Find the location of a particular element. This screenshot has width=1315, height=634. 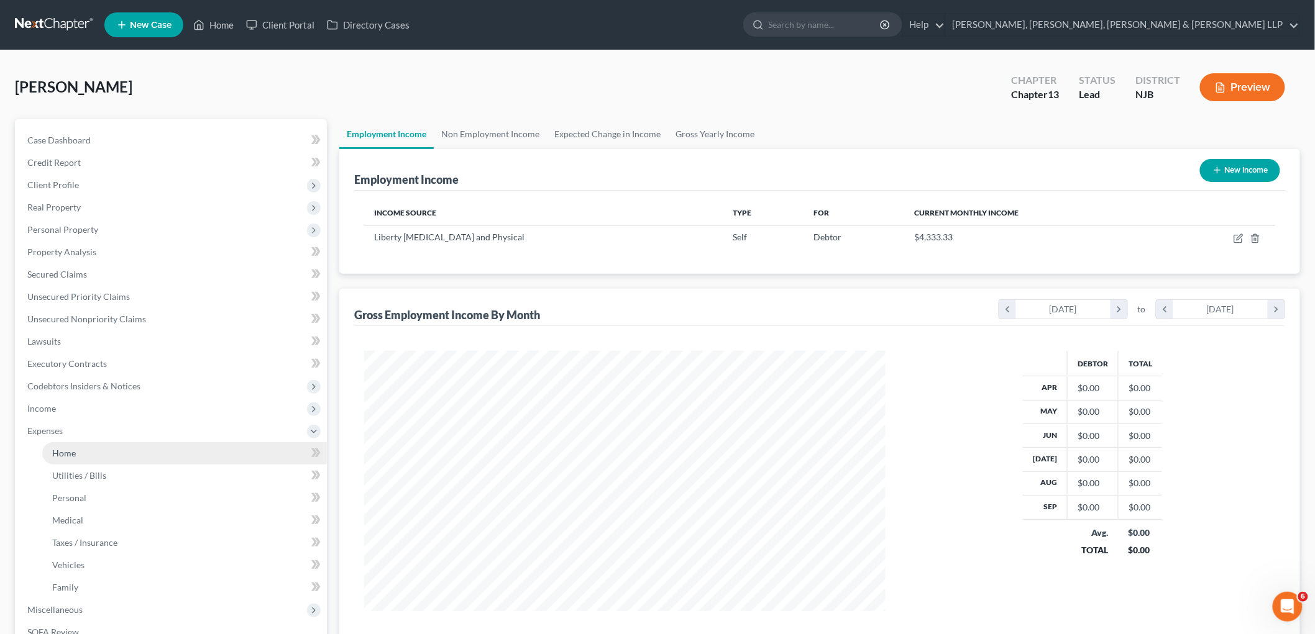

span: Case Dashboard is located at coordinates (59, 140).